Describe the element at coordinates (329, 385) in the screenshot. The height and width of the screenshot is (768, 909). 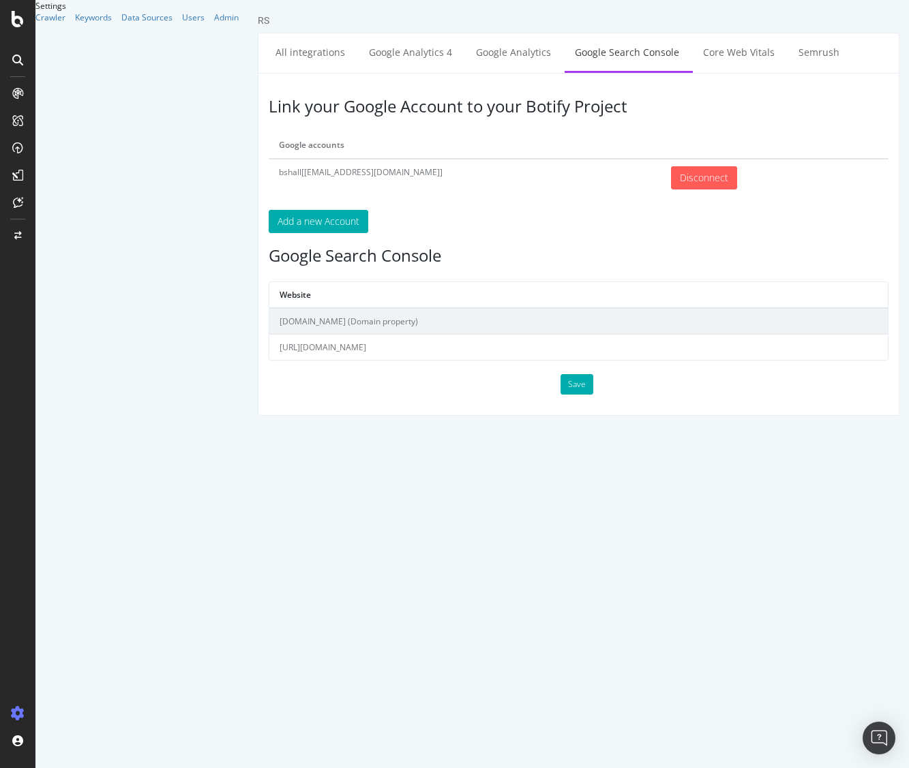
I see `button: Save` at that location.